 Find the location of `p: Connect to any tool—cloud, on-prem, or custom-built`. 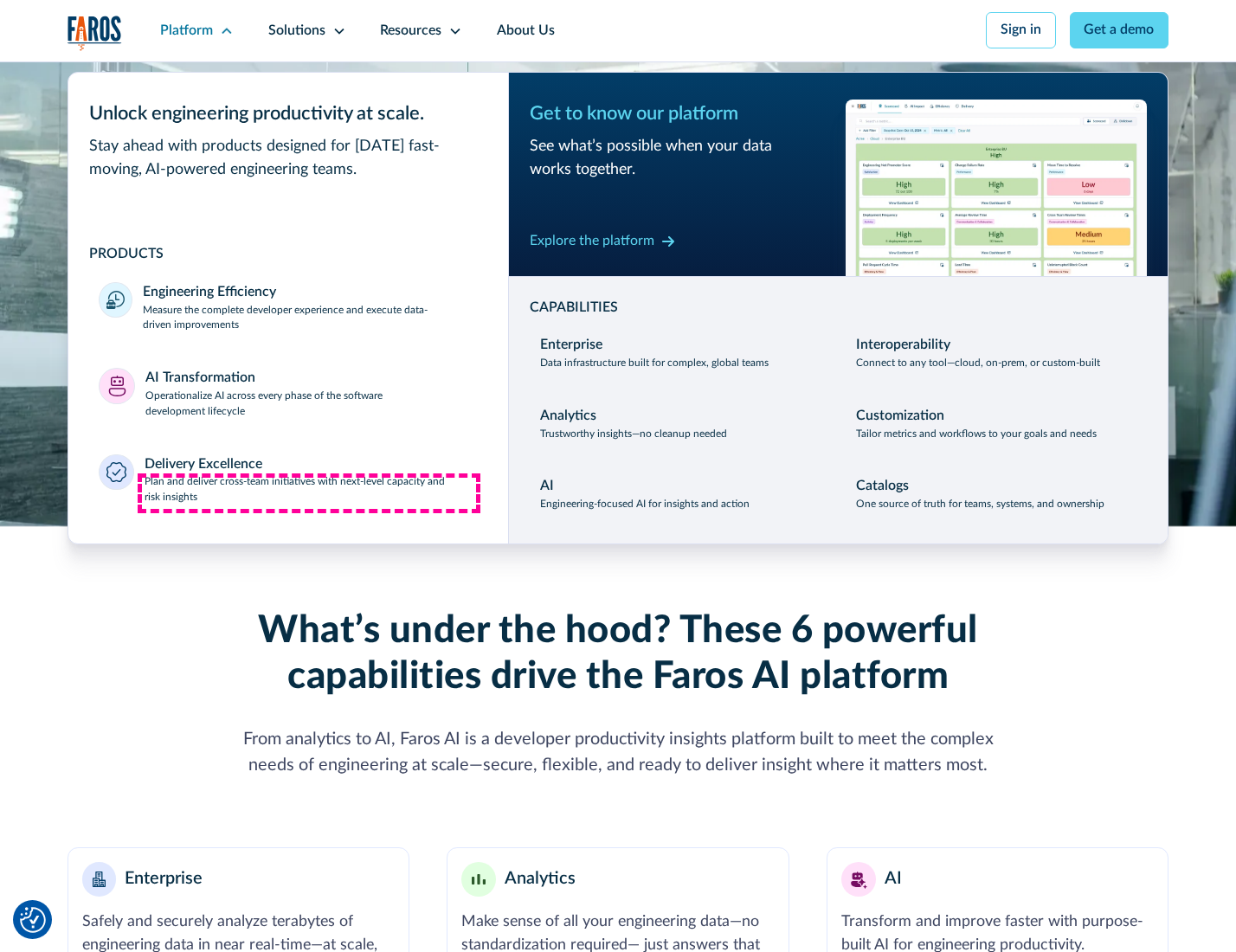

p: Connect to any tool—cloud, on-prem, or custom-built is located at coordinates (978, 364).